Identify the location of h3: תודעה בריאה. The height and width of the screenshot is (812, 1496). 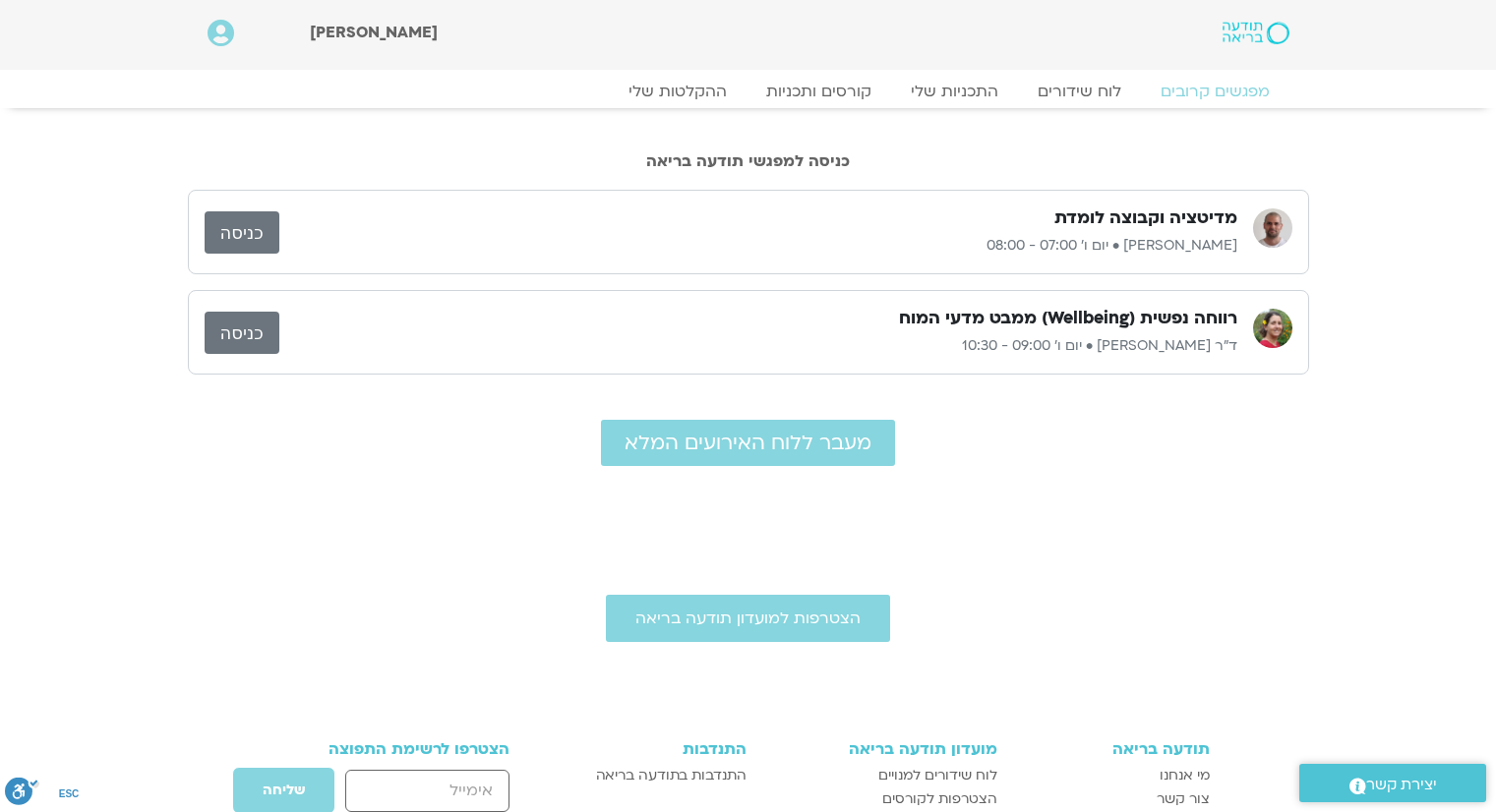
(1113, 749).